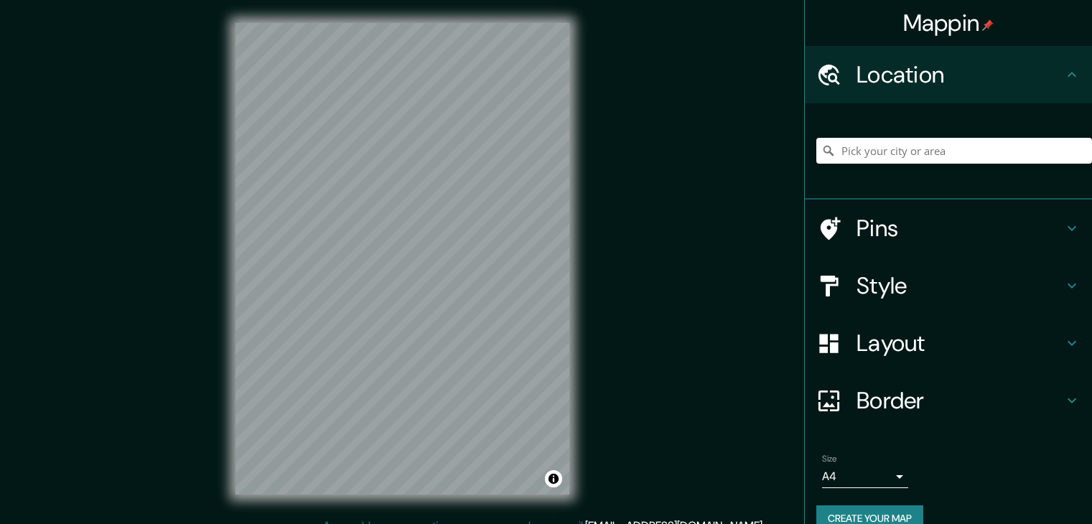 Image resolution: width=1092 pixels, height=524 pixels. I want to click on input: Pick your city or area, so click(954, 151).